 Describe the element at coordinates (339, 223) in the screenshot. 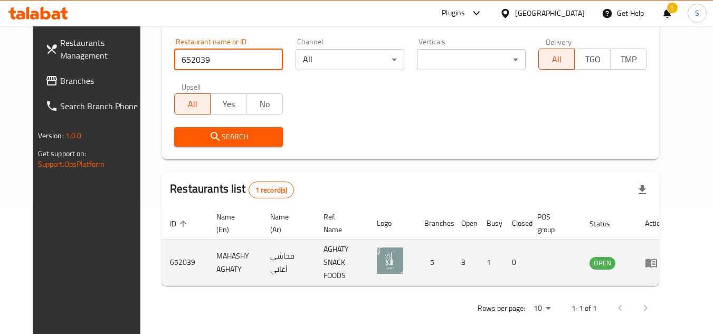

I see `span: Ref. Name` at that location.